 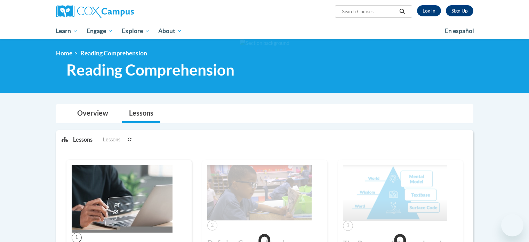 What do you see at coordinates (136, 31) in the screenshot?
I see `a: Explore` at bounding box center [136, 31].